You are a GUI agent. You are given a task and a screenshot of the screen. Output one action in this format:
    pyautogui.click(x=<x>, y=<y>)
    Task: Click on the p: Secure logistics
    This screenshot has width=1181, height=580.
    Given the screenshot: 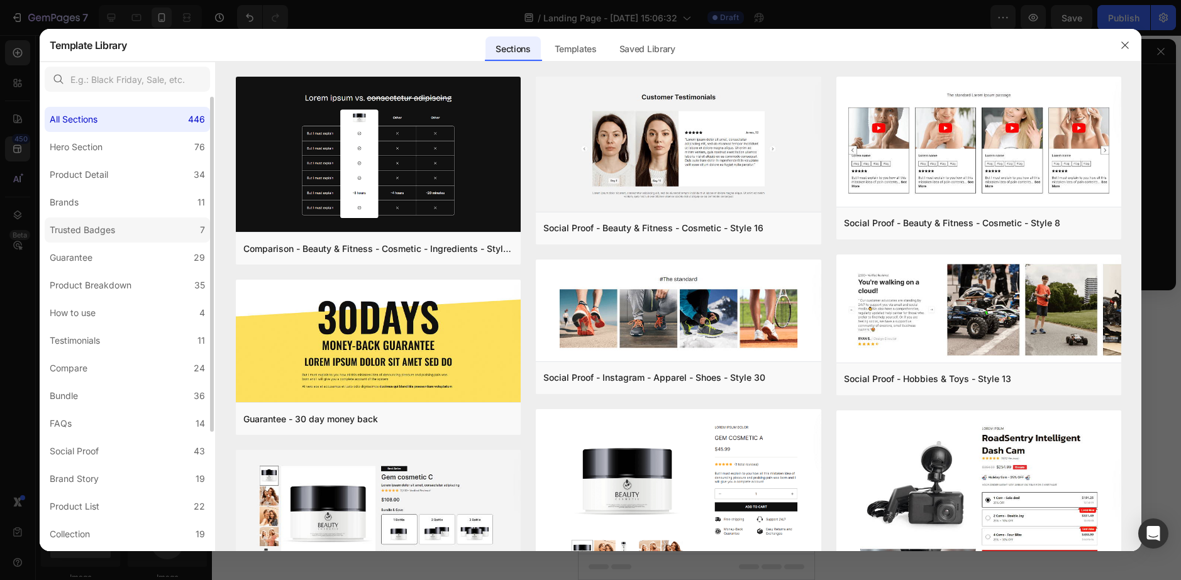 What is the action you would take?
    pyautogui.click(x=108, y=263)
    